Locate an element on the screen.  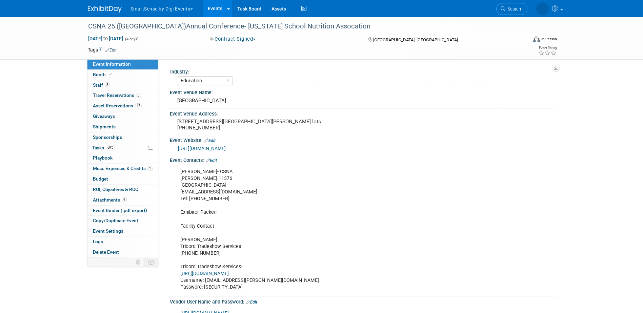
span: 1 is located at coordinates (150, 168).